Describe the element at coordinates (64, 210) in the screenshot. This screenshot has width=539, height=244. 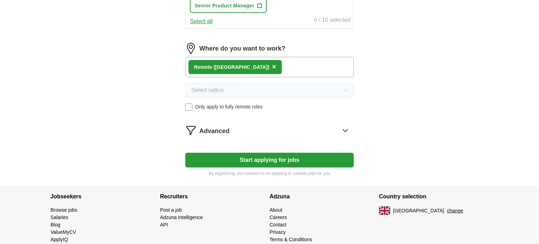
I see `a: Browse jobs` at that location.